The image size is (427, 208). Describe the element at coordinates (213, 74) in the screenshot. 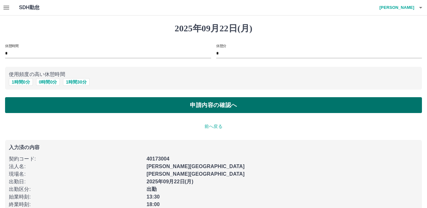

I see `p: 使用頻度の高い休憩時間` at that location.